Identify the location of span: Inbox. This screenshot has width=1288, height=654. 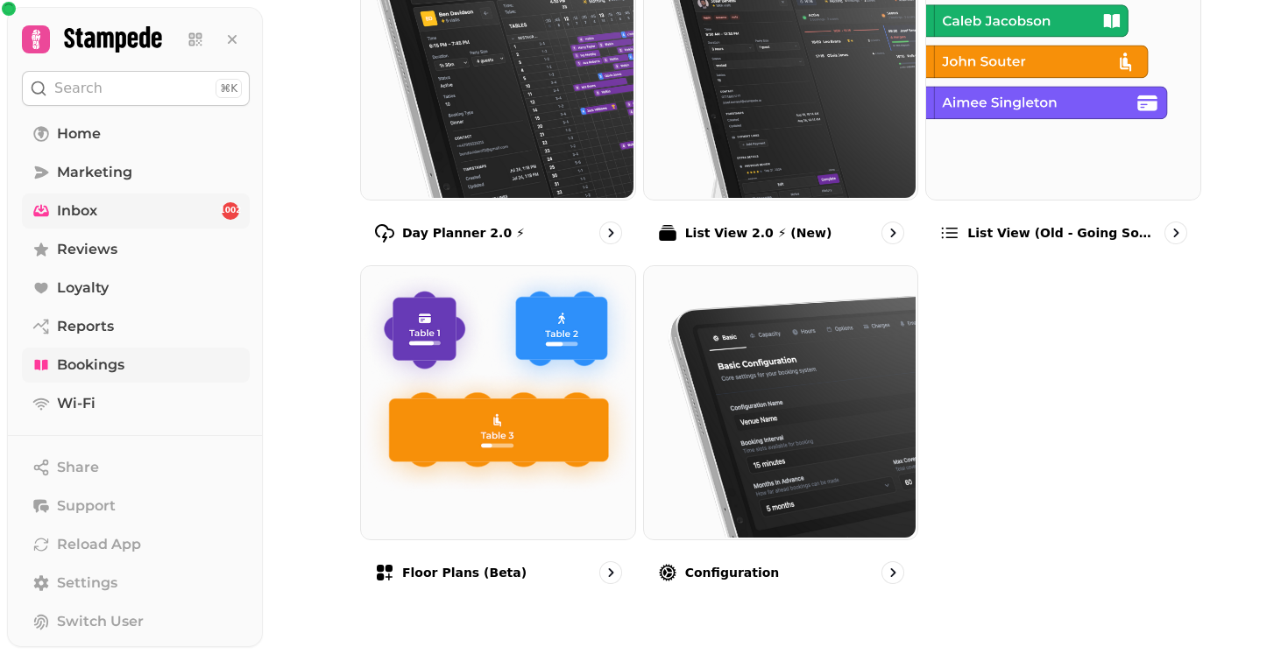
(77, 211).